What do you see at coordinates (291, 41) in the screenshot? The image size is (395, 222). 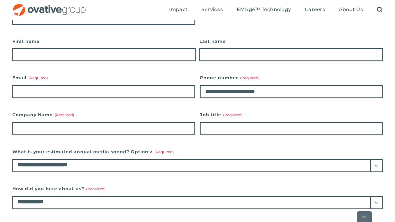 I see `label: Last name` at bounding box center [291, 41].